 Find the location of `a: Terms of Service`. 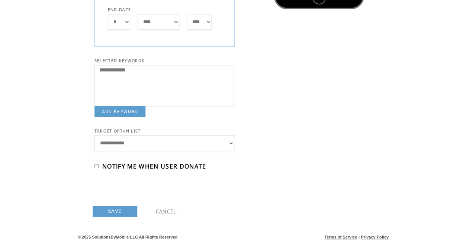

a: Terms of Service is located at coordinates (341, 237).